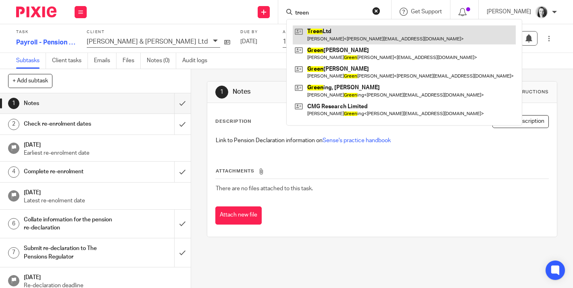 Image resolution: width=573 pixels, height=288 pixels. Describe the element at coordinates (30, 81) in the screenshot. I see `button: + Add subtask` at that location.